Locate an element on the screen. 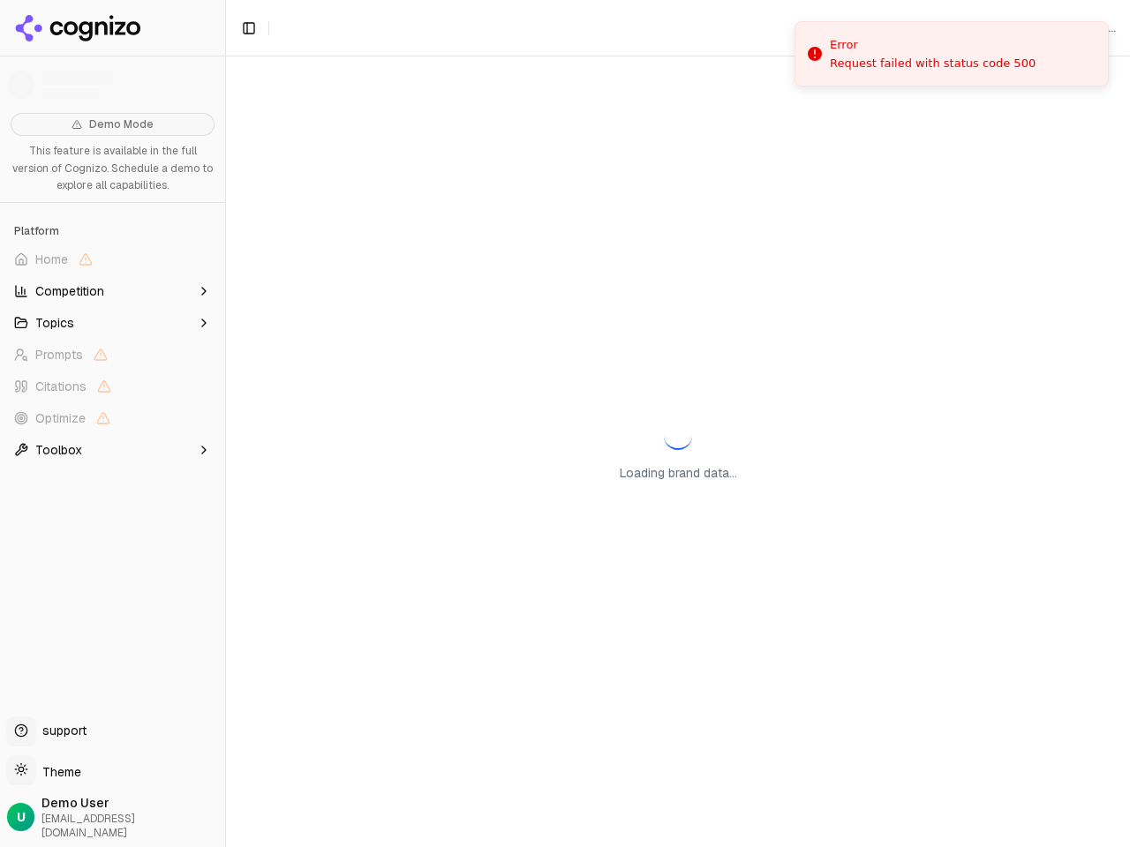 Image resolution: width=1130 pixels, height=847 pixels. span: Competition is located at coordinates (70, 291).